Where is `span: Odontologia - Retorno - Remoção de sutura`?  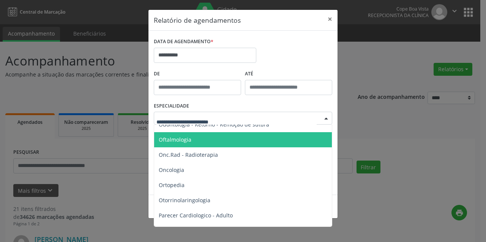
span: Odontologia - Retorno - Remoção de sutura is located at coordinates (214, 124).